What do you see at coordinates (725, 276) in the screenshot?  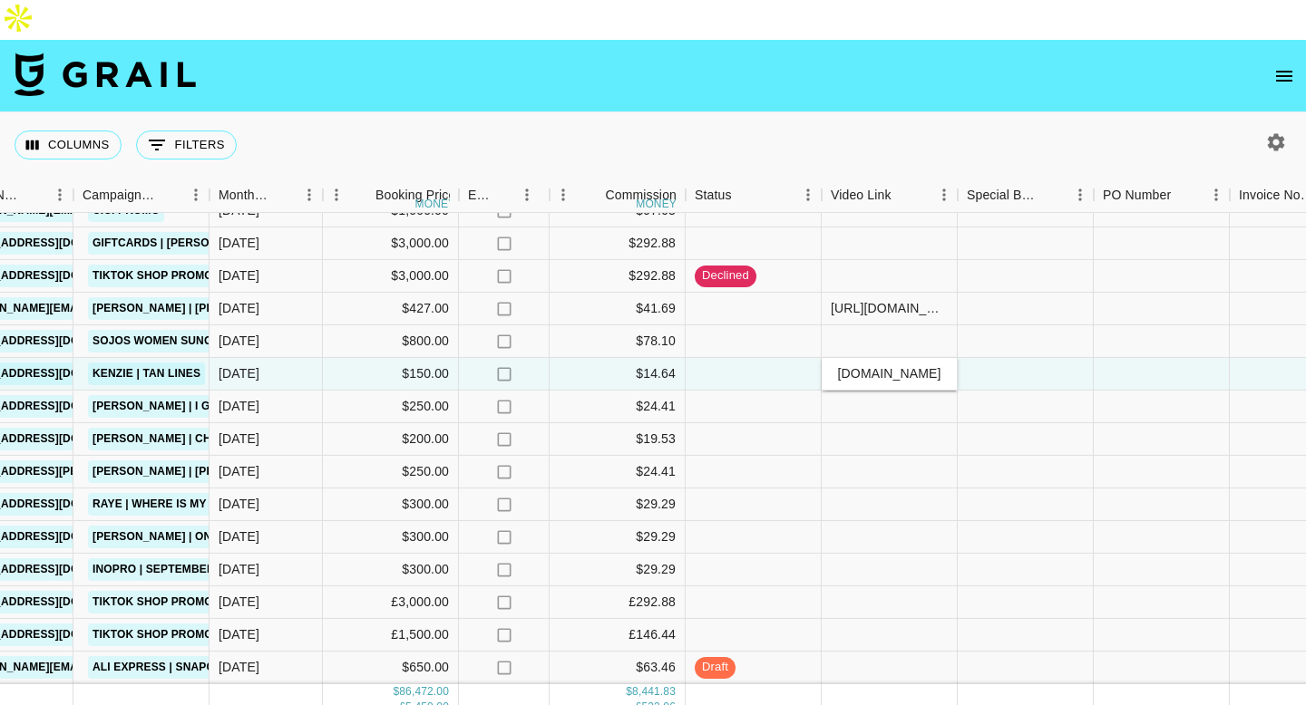 I see `span: declined` at bounding box center [725, 276].